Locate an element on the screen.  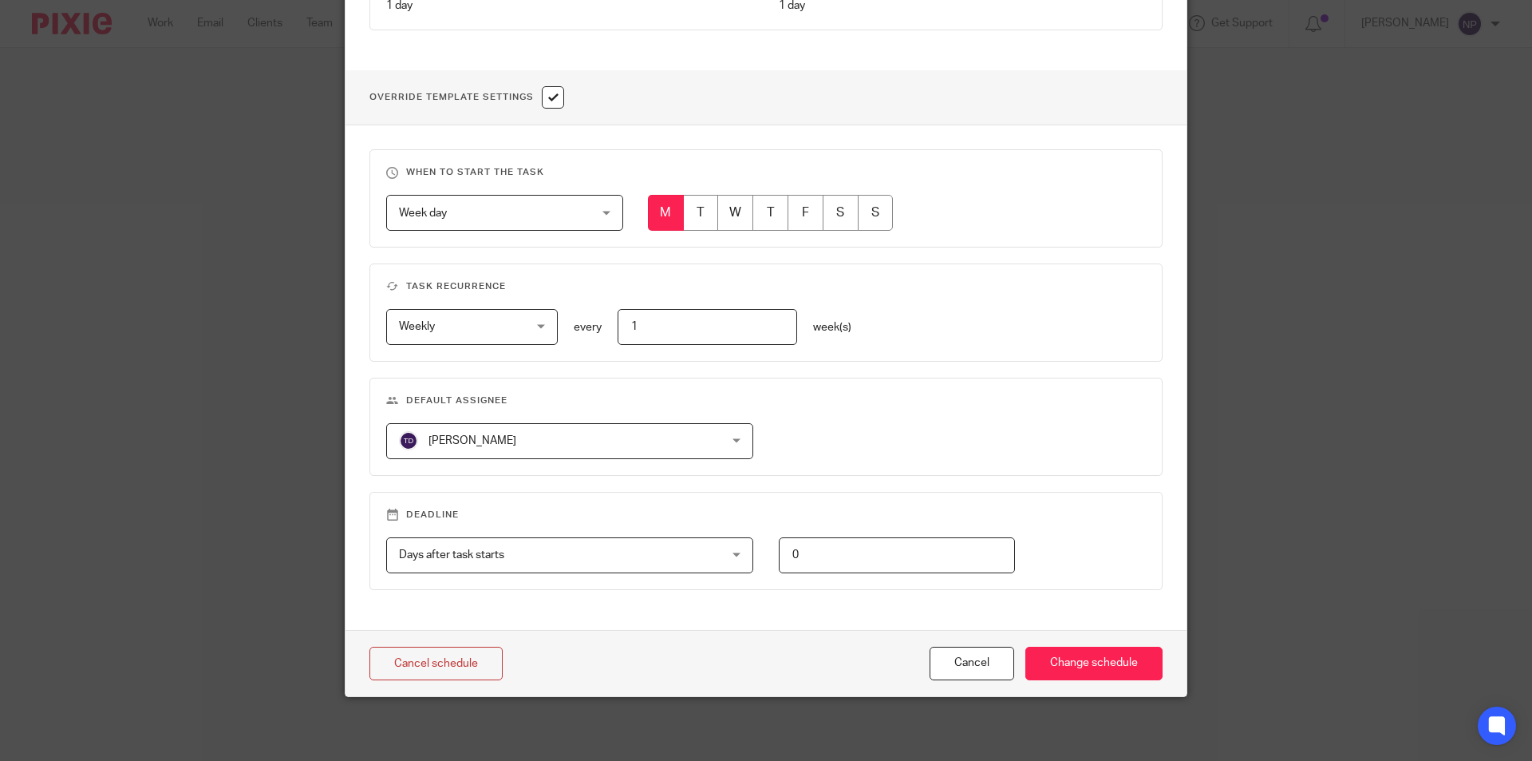
a: Cancel schedule is located at coordinates (436, 663).